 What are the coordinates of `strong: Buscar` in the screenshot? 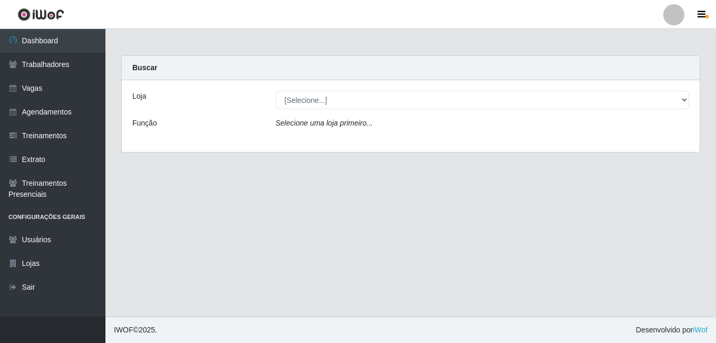 It's located at (144, 67).